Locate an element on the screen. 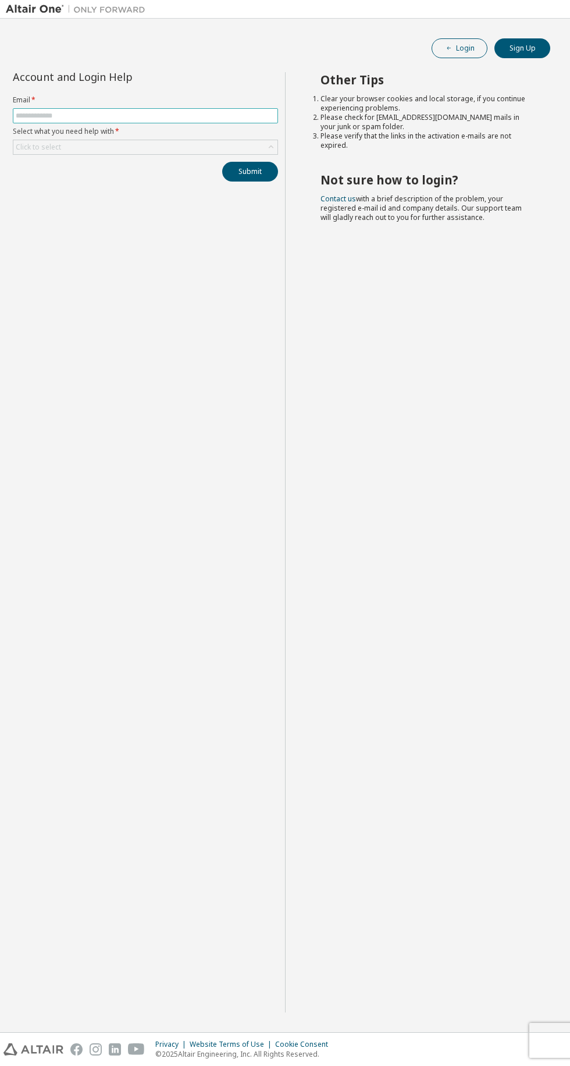 This screenshot has height=1066, width=570. h2: Not sure how to login? is located at coordinates (425, 180).